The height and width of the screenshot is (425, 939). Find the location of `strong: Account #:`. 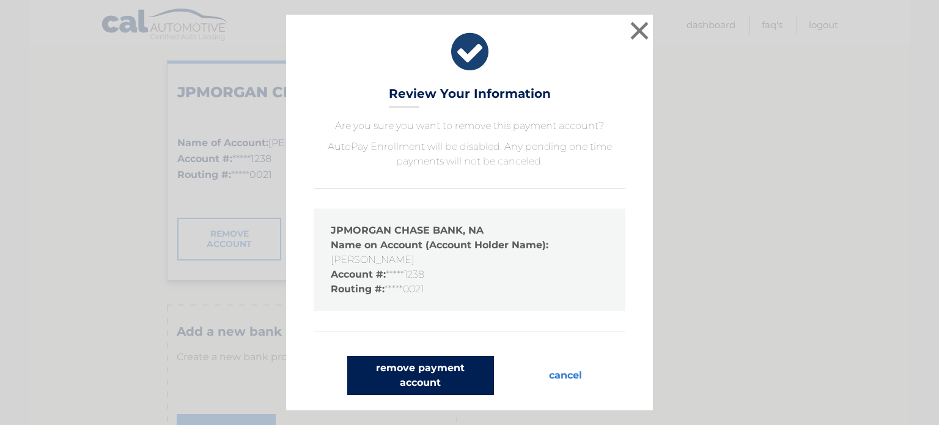

strong: Account #: is located at coordinates (358, 274).